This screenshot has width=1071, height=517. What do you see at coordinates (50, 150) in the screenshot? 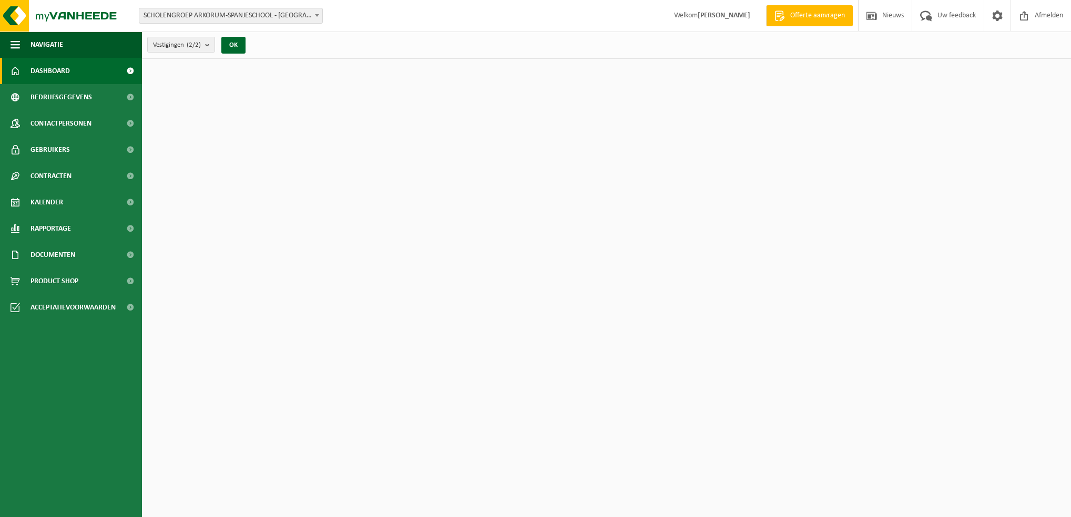
I see `span: Gebruikers` at bounding box center [50, 150].